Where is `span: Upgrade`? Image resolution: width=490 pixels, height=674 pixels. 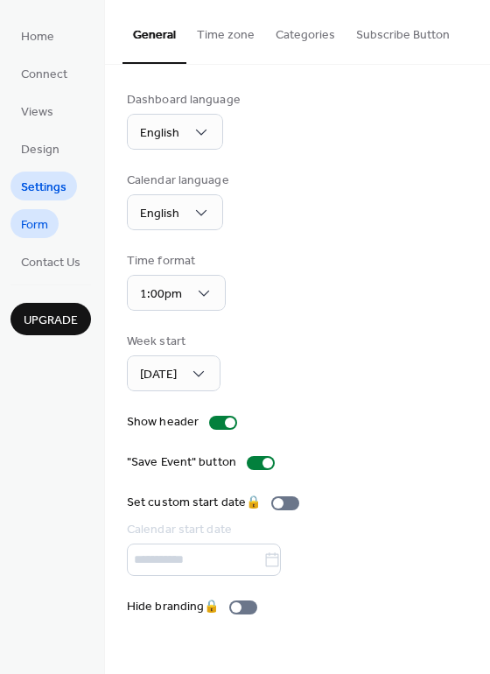 span: Upgrade is located at coordinates (51, 321).